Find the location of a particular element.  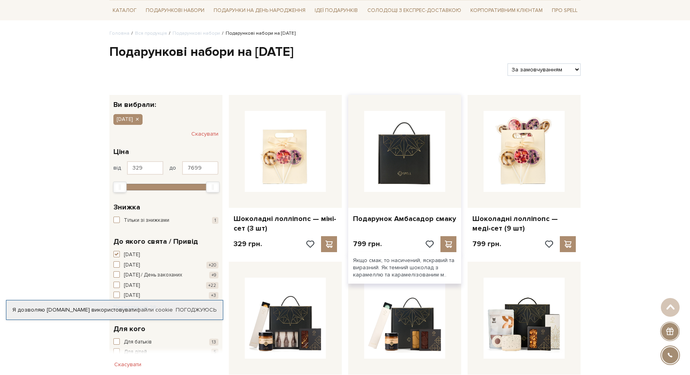

span: 13 is located at coordinates (214, 342).